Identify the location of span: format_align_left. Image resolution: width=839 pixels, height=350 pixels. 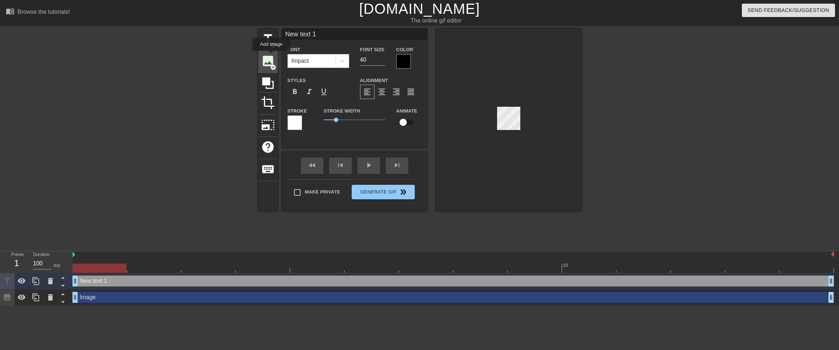
(367, 92).